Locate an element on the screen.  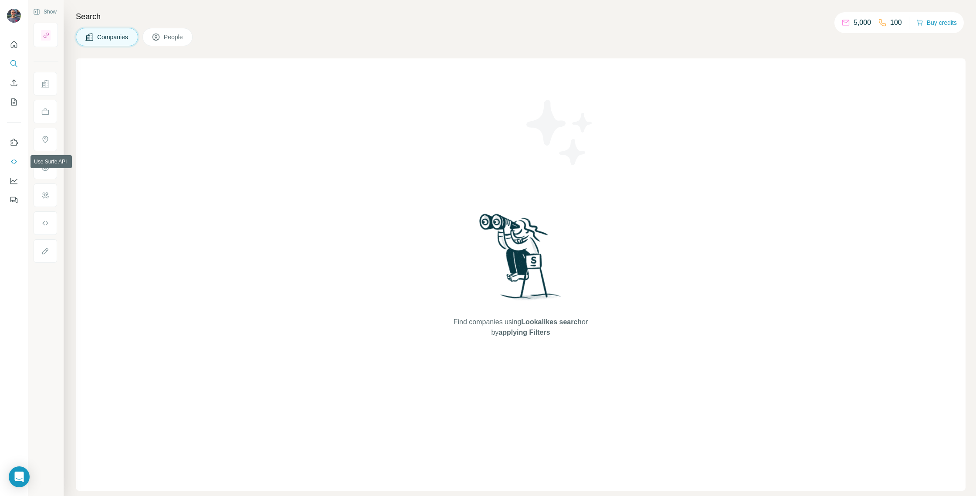
div: Open Intercom Messenger is located at coordinates (19, 476).